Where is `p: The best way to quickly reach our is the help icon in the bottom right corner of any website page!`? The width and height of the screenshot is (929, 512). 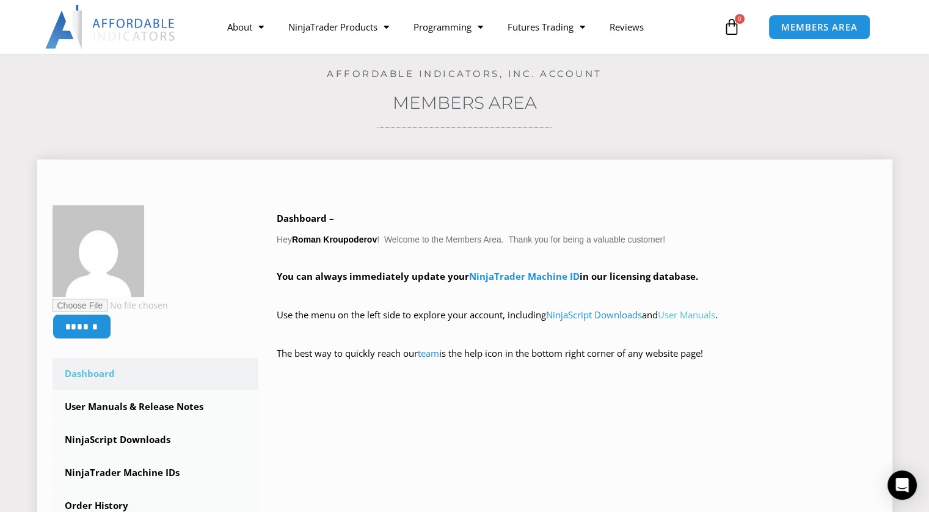 p: The best way to quickly reach our is the help icon in the bottom right corner of any website page! is located at coordinates (577, 362).